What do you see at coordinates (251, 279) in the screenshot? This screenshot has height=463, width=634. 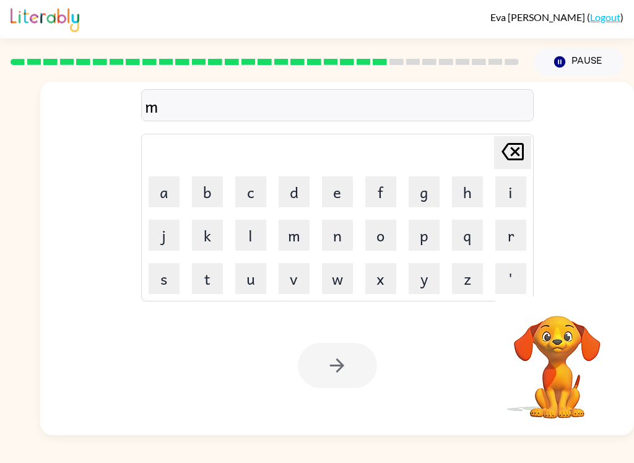 I see `button: u` at bounding box center [251, 279].